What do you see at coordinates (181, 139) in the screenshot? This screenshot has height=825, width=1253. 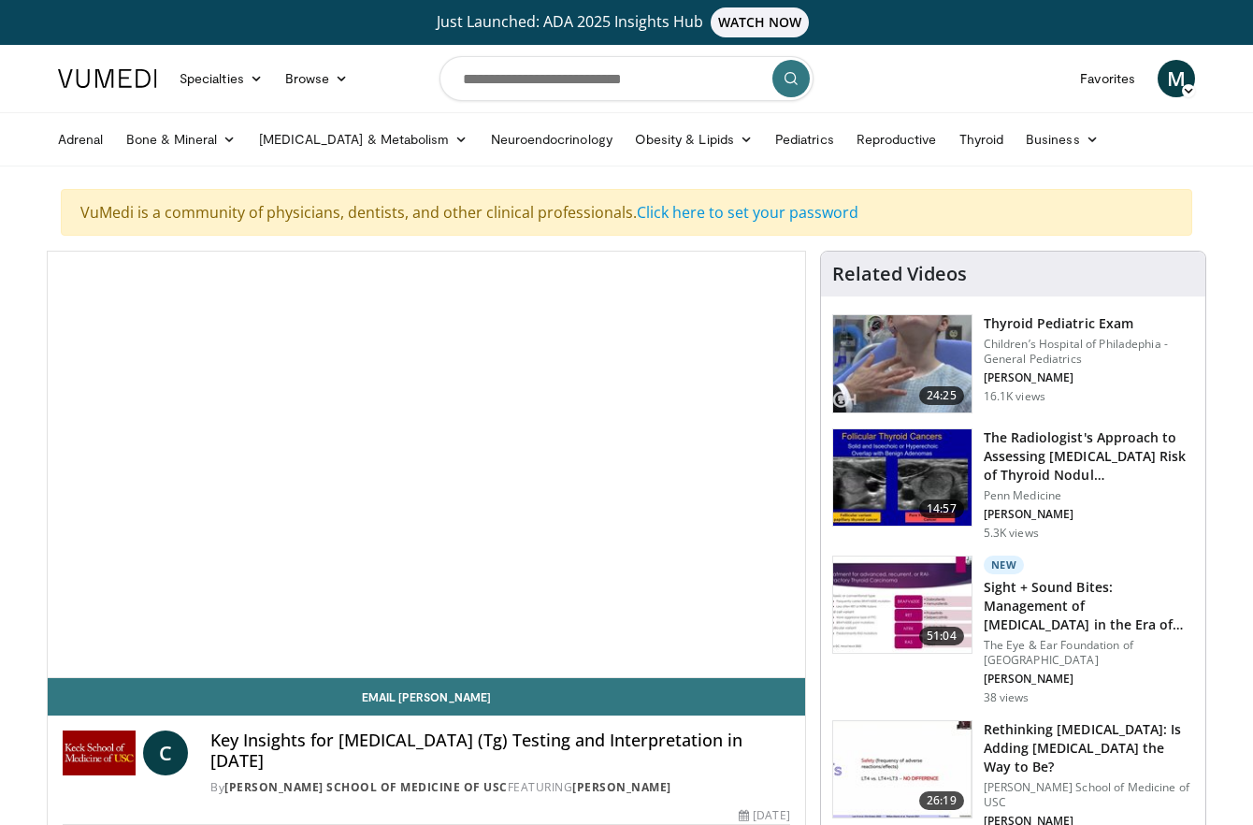 I see `a: Bone & Mineral` at bounding box center [181, 139].